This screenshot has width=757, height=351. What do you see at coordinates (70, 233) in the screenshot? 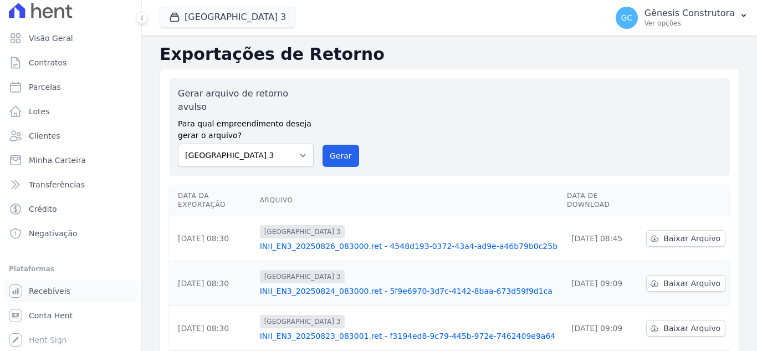
I see `a: Negativação` at bounding box center [70, 233].